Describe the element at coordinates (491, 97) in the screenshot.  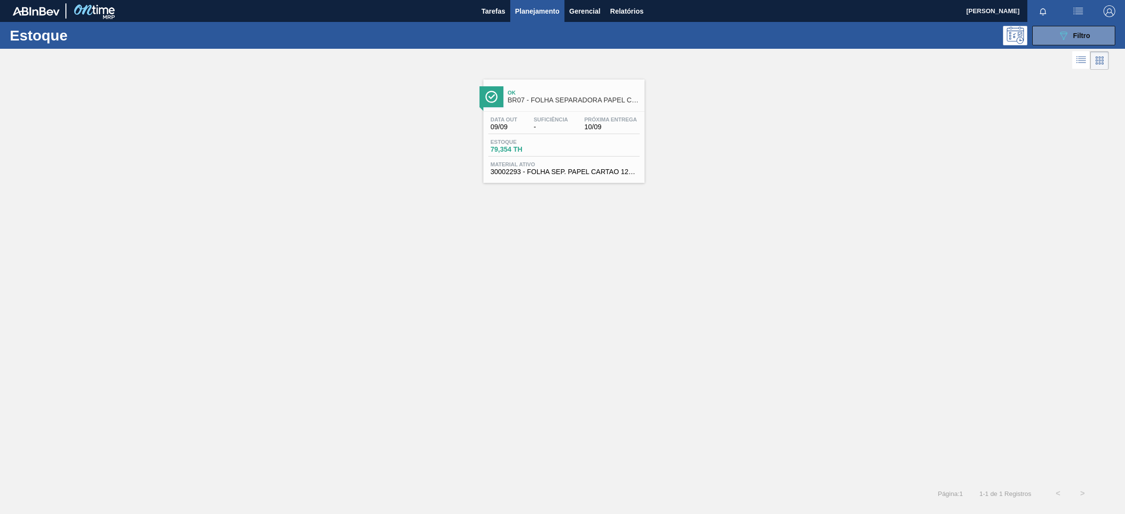
I see `img: Ícone` at that location.